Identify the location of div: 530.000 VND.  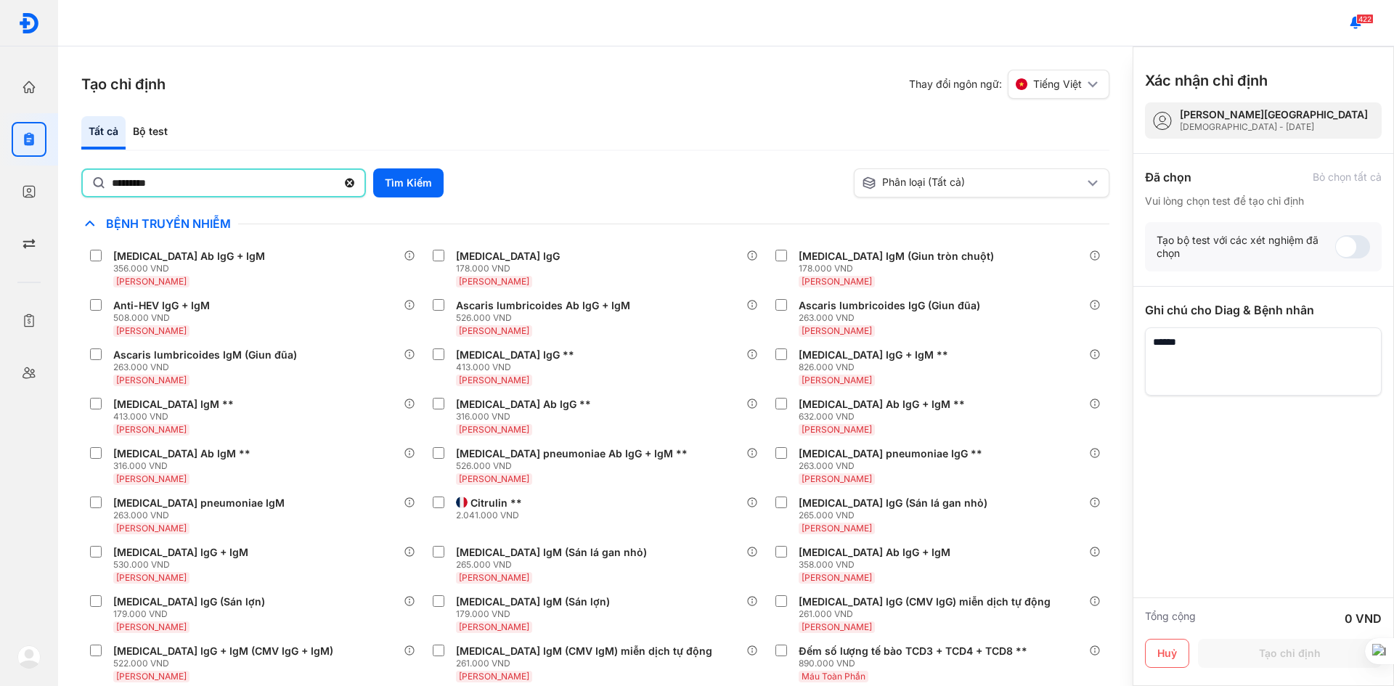
(184, 565).